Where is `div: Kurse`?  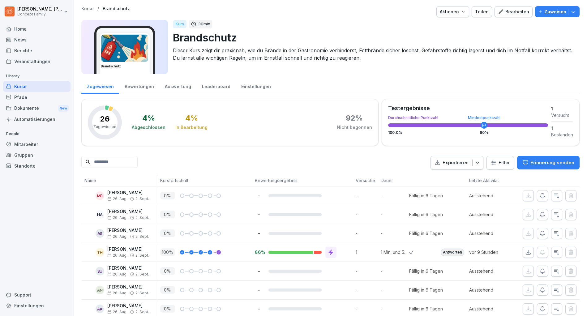
div: Kurse is located at coordinates (37, 86).